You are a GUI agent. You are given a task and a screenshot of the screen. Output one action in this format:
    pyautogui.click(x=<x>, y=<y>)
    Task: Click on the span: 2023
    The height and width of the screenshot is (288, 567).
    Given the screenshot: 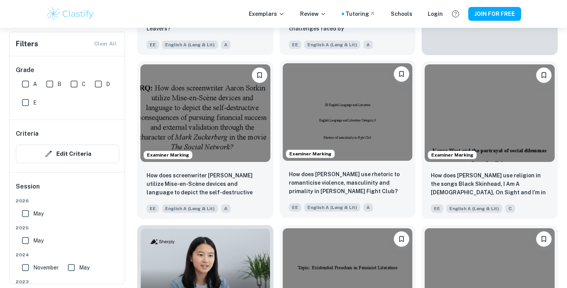 What is the action you would take?
    pyautogui.click(x=68, y=282)
    